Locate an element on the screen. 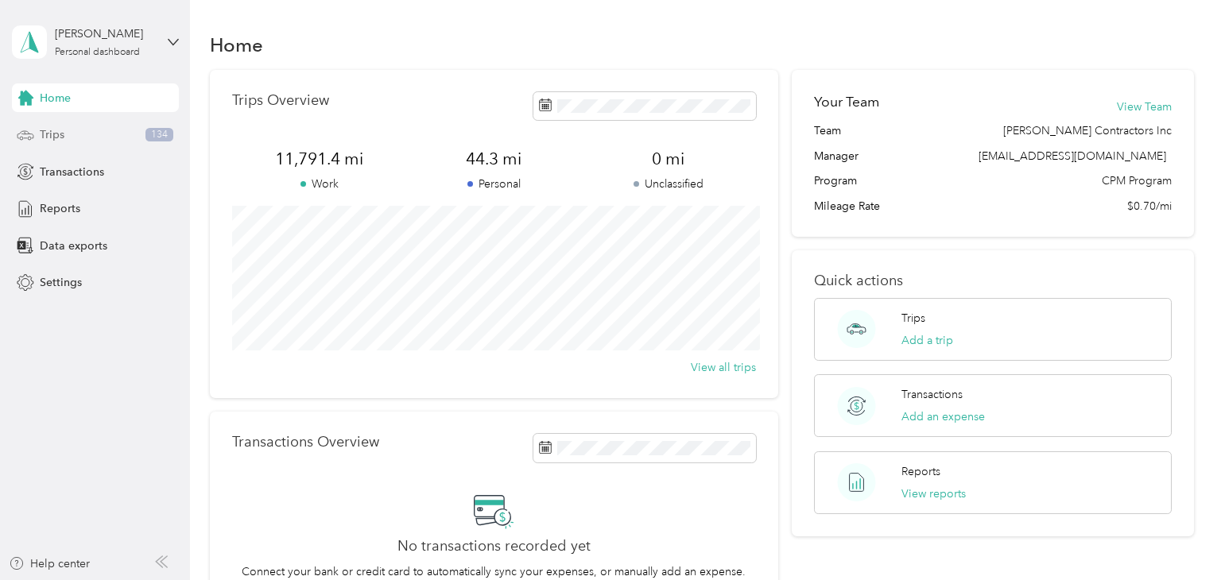 Image resolution: width=1221 pixels, height=580 pixels. button: Add an expense is located at coordinates (943, 417).